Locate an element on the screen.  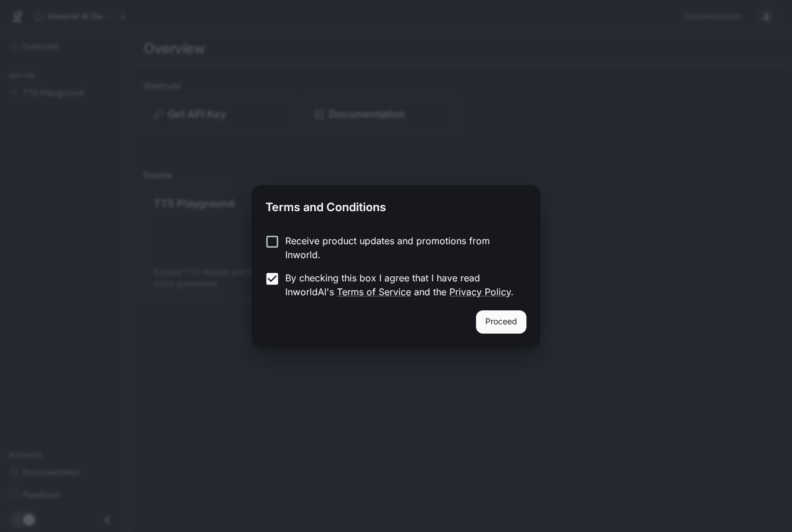
p: Receive product updates and promotions from Inworld. is located at coordinates (401, 248).